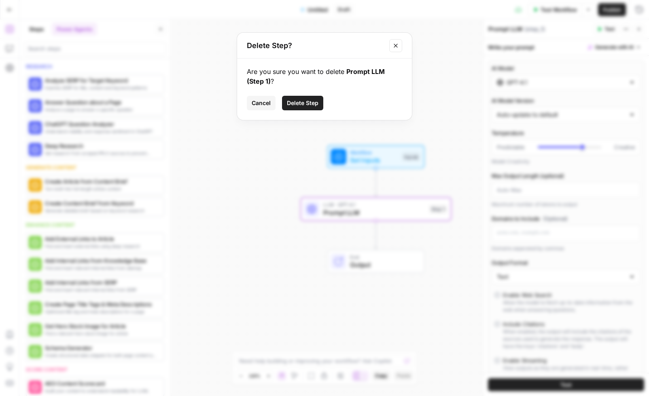 This screenshot has width=649, height=396. I want to click on span: Delete Step, so click(303, 103).